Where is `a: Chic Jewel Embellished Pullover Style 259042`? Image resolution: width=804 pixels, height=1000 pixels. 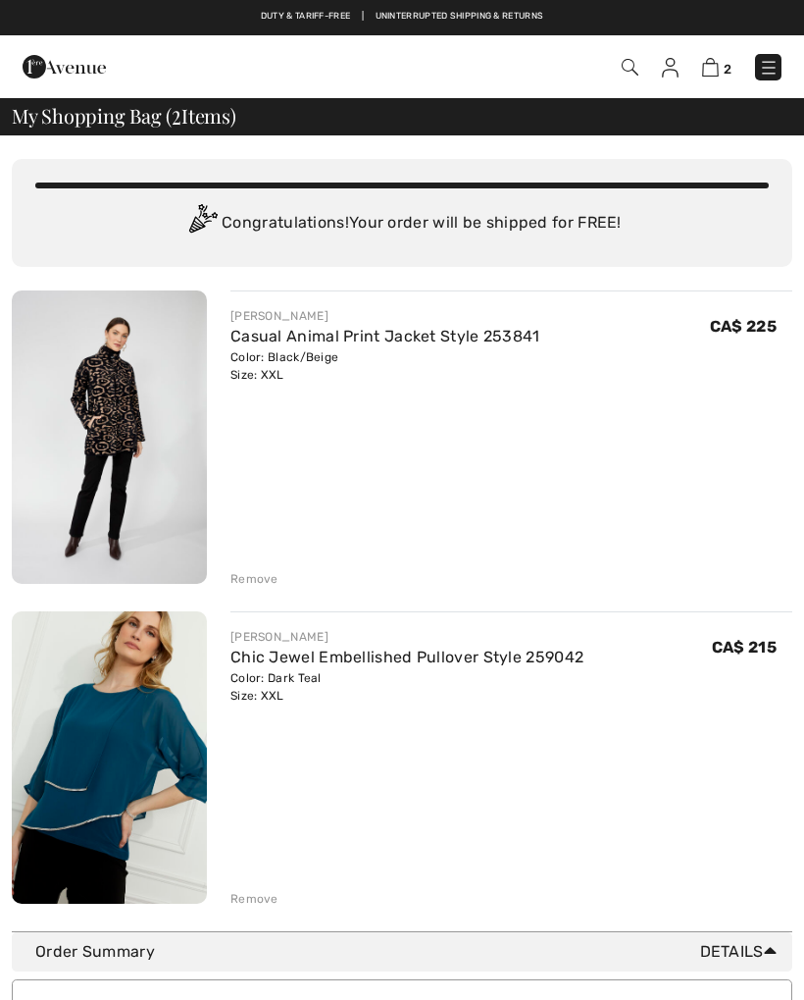
a: Chic Jewel Embellished Pullover Style 259042 is located at coordinates (407, 656).